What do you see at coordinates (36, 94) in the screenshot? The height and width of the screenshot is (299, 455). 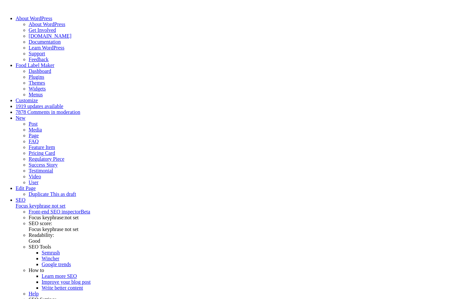 I see `a: Menus` at bounding box center [36, 94].